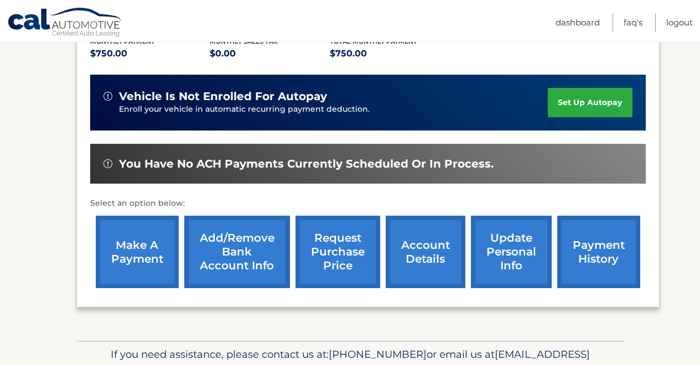 The width and height of the screenshot is (700, 365). I want to click on p: $0.00, so click(270, 54).